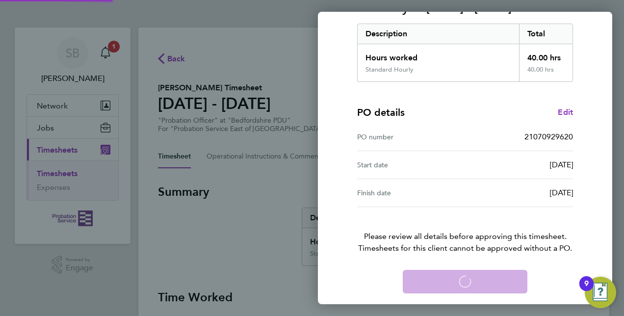  I want to click on div: Finish date, so click(411, 193).